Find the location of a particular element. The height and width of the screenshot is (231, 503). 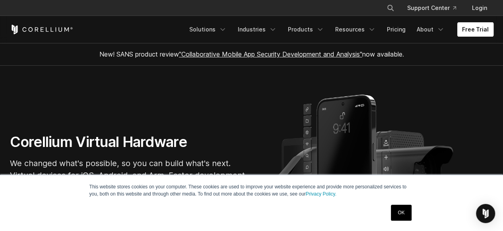

p: This website stores cookies on your computer. These cookies are used to improve your website expe... is located at coordinates (252, 190).